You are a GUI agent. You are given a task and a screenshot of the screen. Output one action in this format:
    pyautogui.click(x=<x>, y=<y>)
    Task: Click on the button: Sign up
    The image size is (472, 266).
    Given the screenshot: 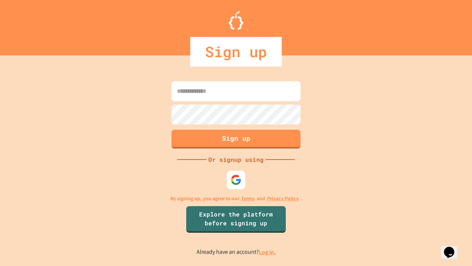 What is the action you would take?
    pyautogui.click(x=236, y=139)
    